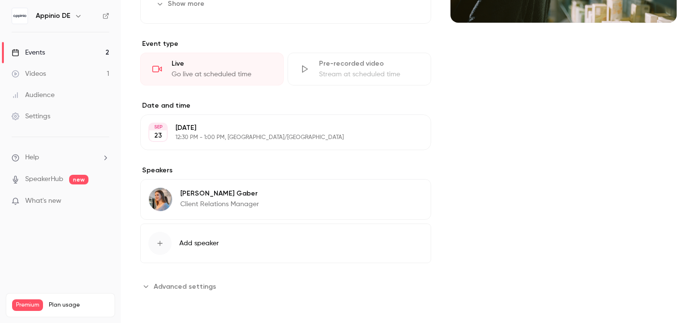 The width and height of the screenshot is (696, 323). I want to click on span: Premium, so click(28, 305).